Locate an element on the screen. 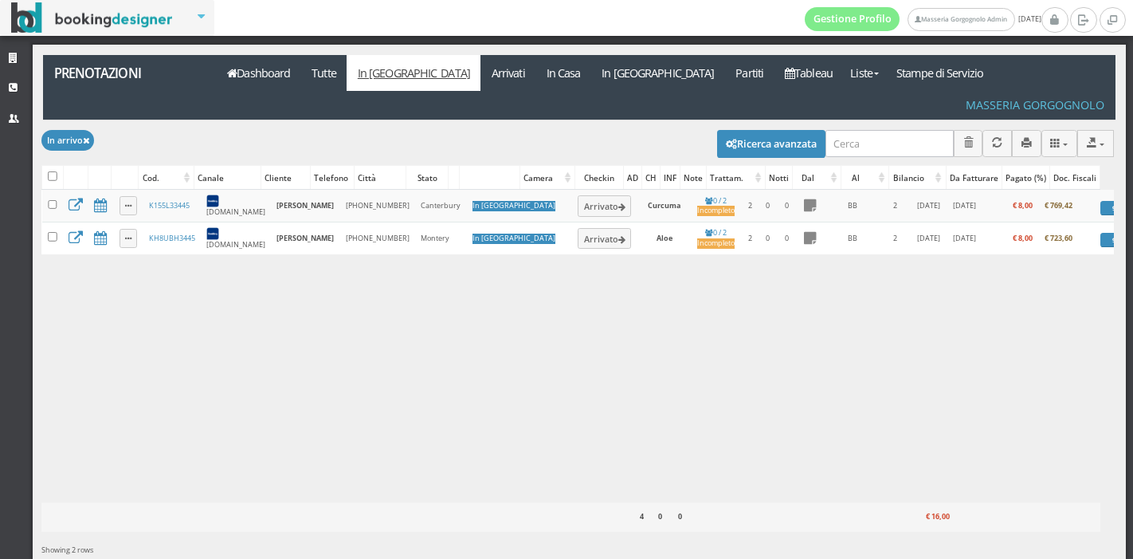 The image size is (1133, 559). b: 4 is located at coordinates (642, 516).